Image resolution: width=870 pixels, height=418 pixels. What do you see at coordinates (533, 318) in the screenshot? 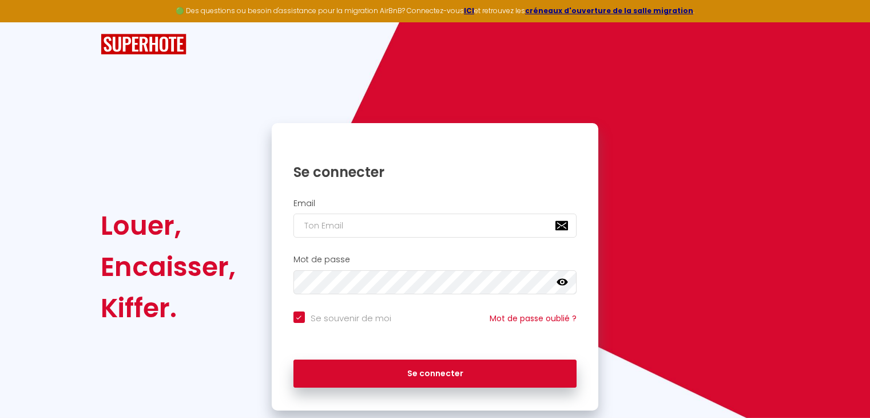
I see `a: Mot de passe oublié ?` at bounding box center [533, 318].